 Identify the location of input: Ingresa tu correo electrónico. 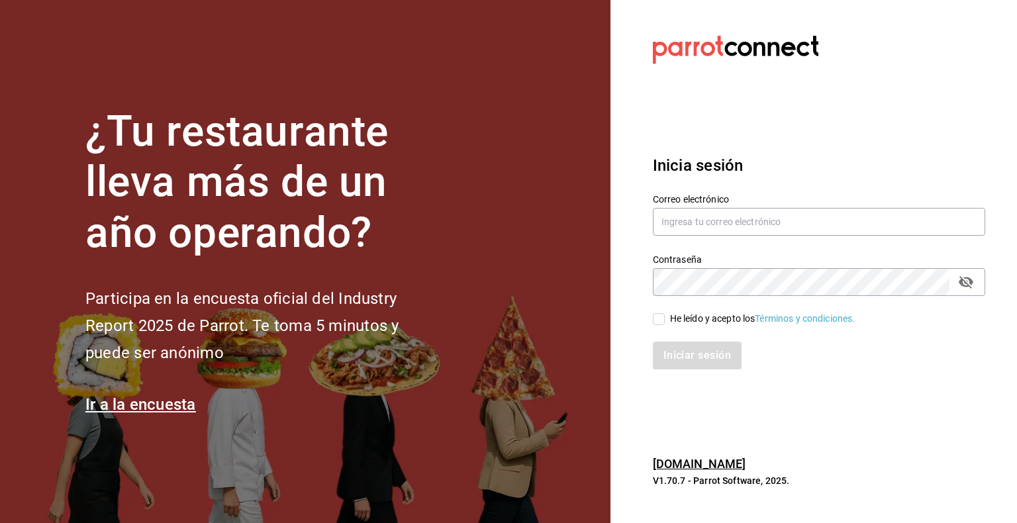
(819, 222).